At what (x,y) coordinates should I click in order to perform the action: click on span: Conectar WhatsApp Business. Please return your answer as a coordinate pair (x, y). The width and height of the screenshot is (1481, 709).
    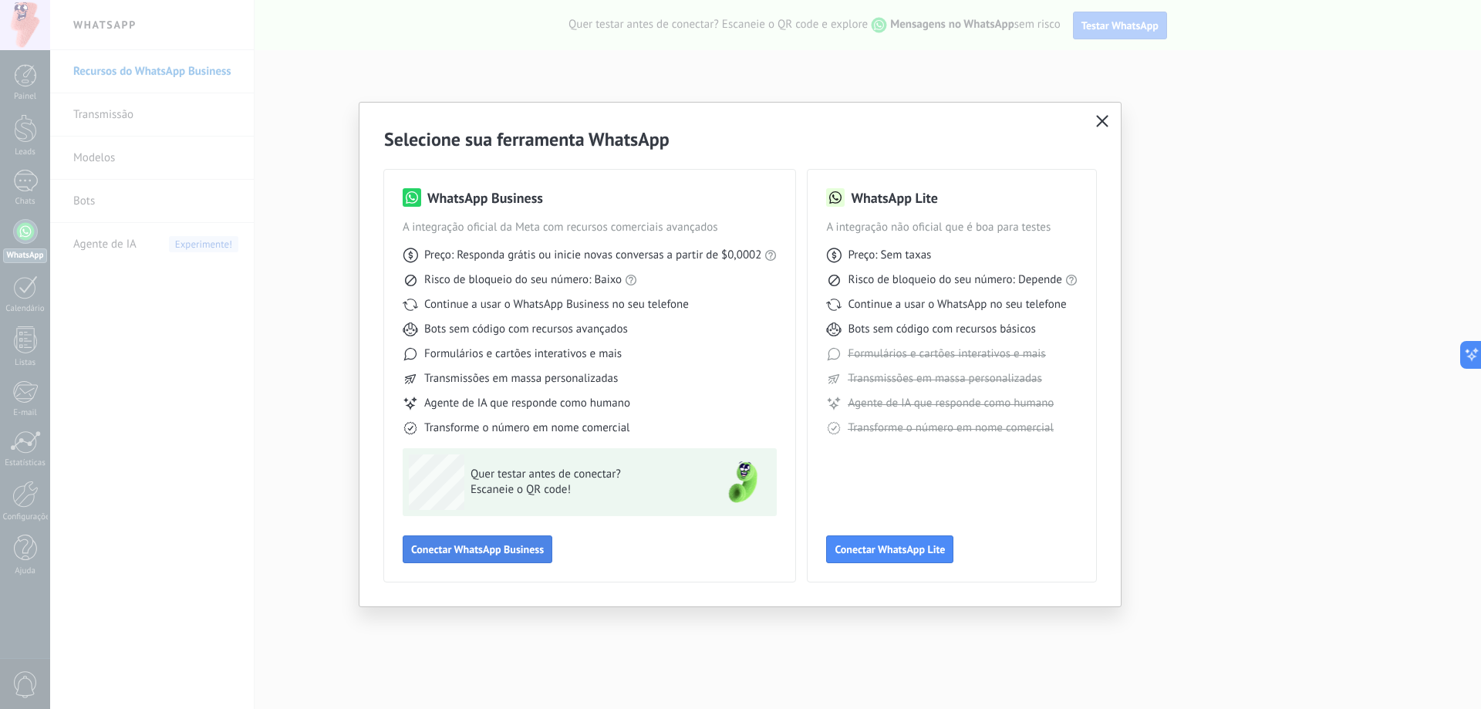
    Looking at the image, I should click on (477, 549).